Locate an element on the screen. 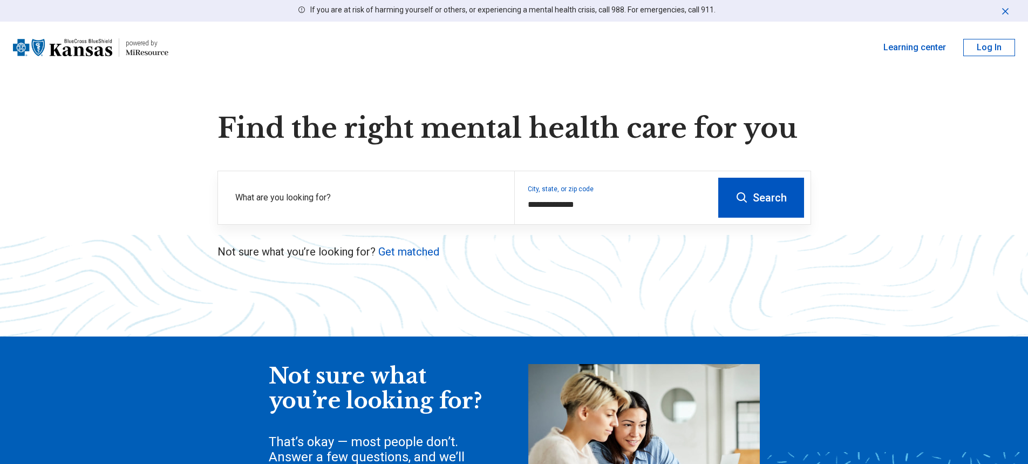  p: If you are at risk of harming yourself or others, or experiencing a mental health crisis, call 98... is located at coordinates (513, 10).